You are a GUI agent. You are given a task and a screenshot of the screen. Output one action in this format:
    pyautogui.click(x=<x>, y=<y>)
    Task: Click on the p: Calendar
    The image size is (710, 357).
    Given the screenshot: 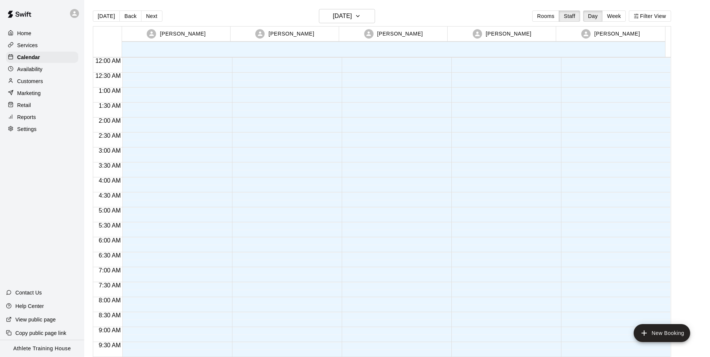 What is the action you would take?
    pyautogui.click(x=28, y=57)
    